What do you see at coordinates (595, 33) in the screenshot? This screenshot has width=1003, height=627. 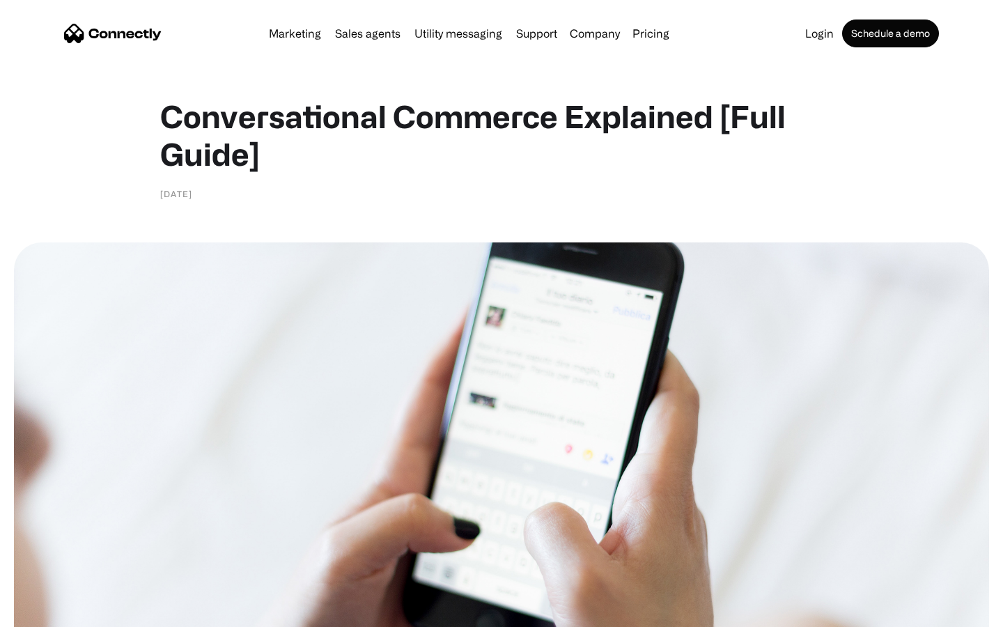 I see `div: Company` at bounding box center [595, 33].